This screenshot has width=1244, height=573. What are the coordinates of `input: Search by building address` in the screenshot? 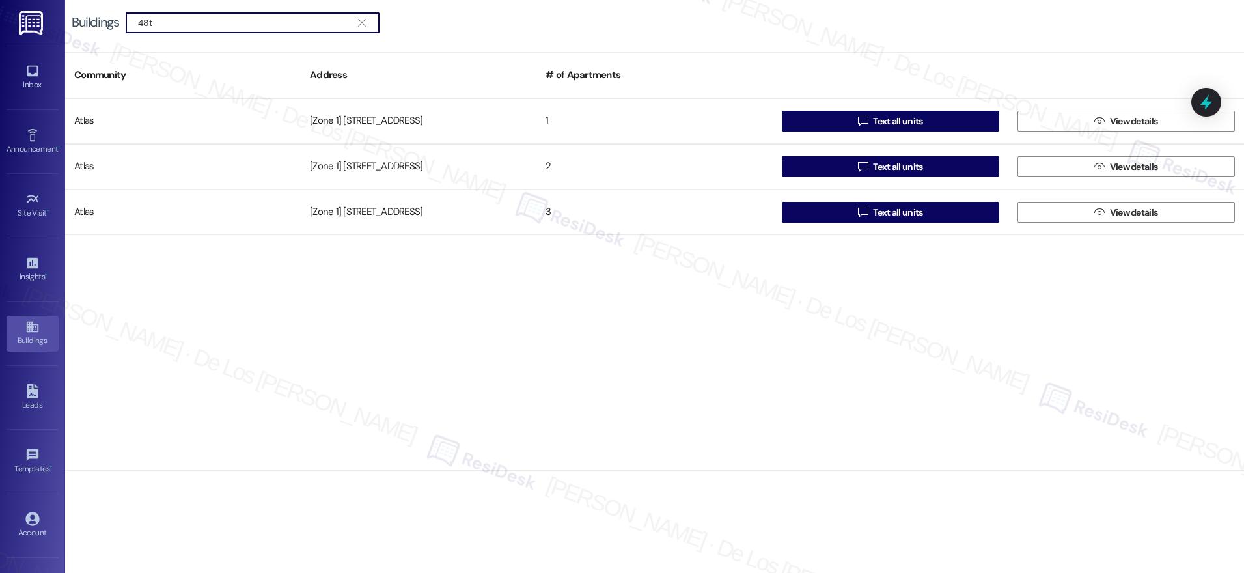 It's located at (245, 23).